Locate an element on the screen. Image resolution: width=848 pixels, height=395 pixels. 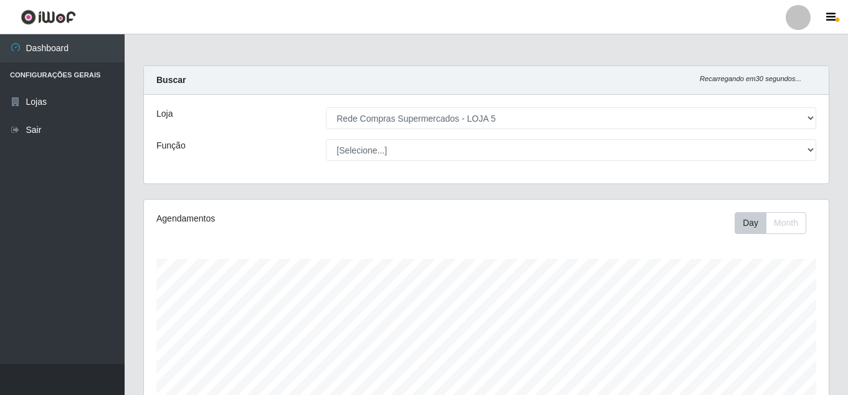
label: Função is located at coordinates (171, 145).